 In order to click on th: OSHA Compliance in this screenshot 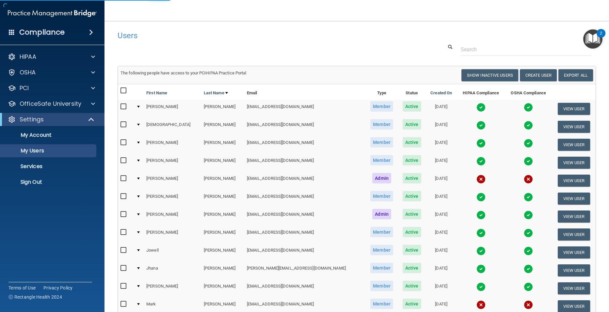, I will do `click(528, 92)`.